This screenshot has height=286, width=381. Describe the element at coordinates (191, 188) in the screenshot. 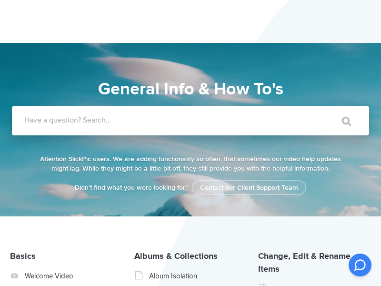

I see `p: Didn't find what you were looking for?` at that location.